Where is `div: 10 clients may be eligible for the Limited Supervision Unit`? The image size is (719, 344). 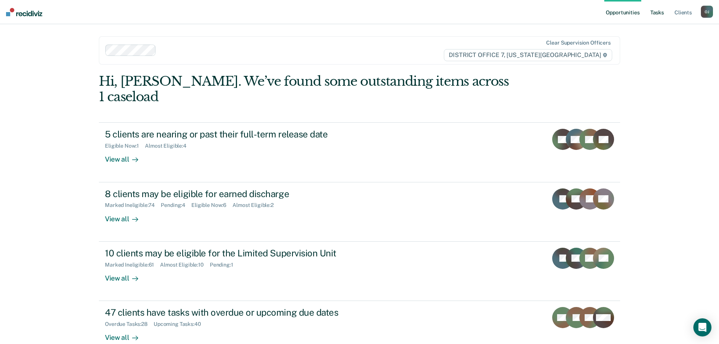
div: 10 clients may be eligible for the Limited Supervision Unit is located at coordinates (237, 253).